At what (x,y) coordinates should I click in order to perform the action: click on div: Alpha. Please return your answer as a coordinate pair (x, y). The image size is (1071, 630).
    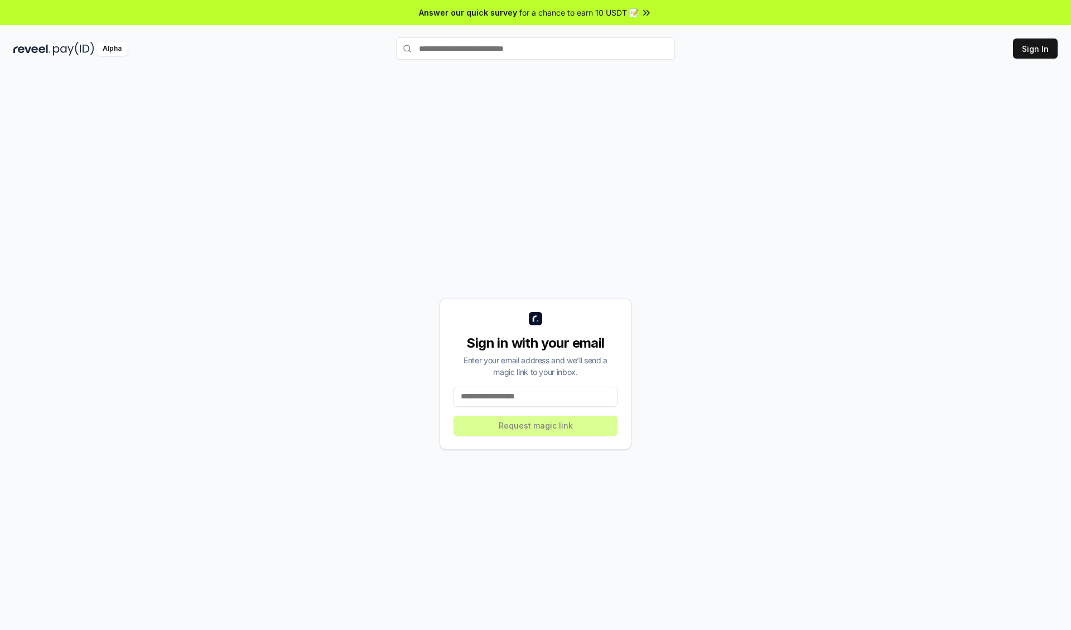
    Looking at the image, I should click on (112, 49).